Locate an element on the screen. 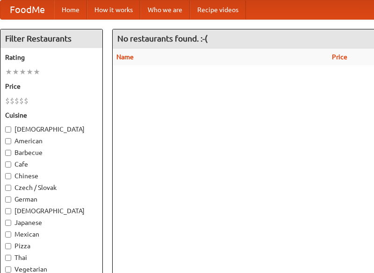 This screenshot has height=273, width=374. h5: Rating is located at coordinates (51, 57).